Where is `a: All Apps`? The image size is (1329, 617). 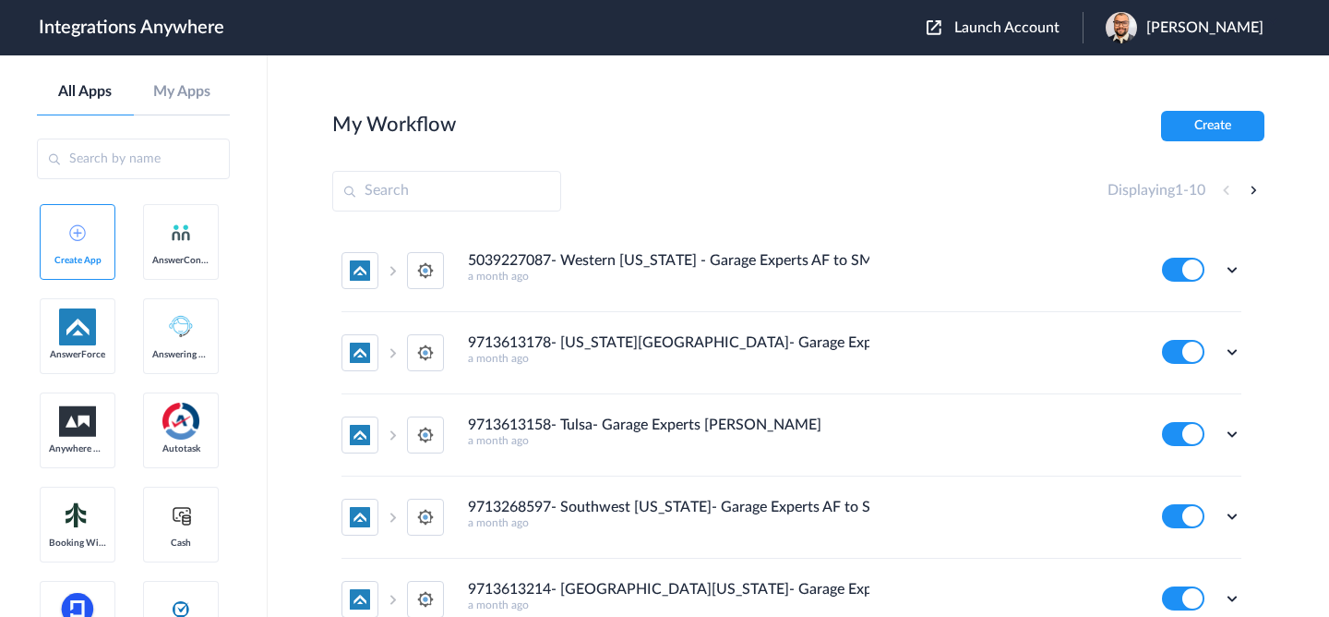 a: All Apps is located at coordinates (85, 91).